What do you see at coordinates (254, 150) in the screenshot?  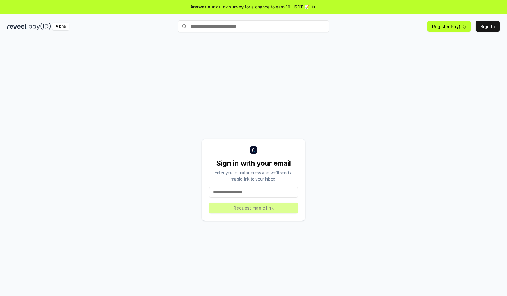 I see `img: logo_small` at bounding box center [254, 150].